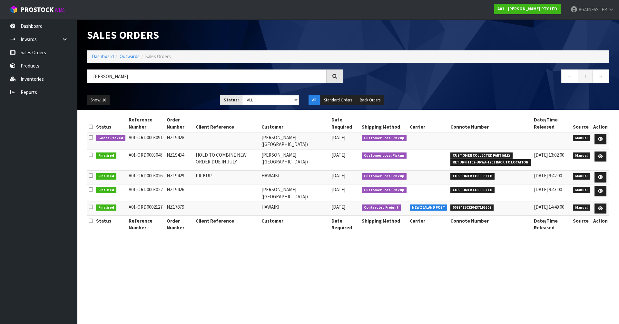  What do you see at coordinates (130, 56) in the screenshot?
I see `a: Outwards` at bounding box center [130, 56].